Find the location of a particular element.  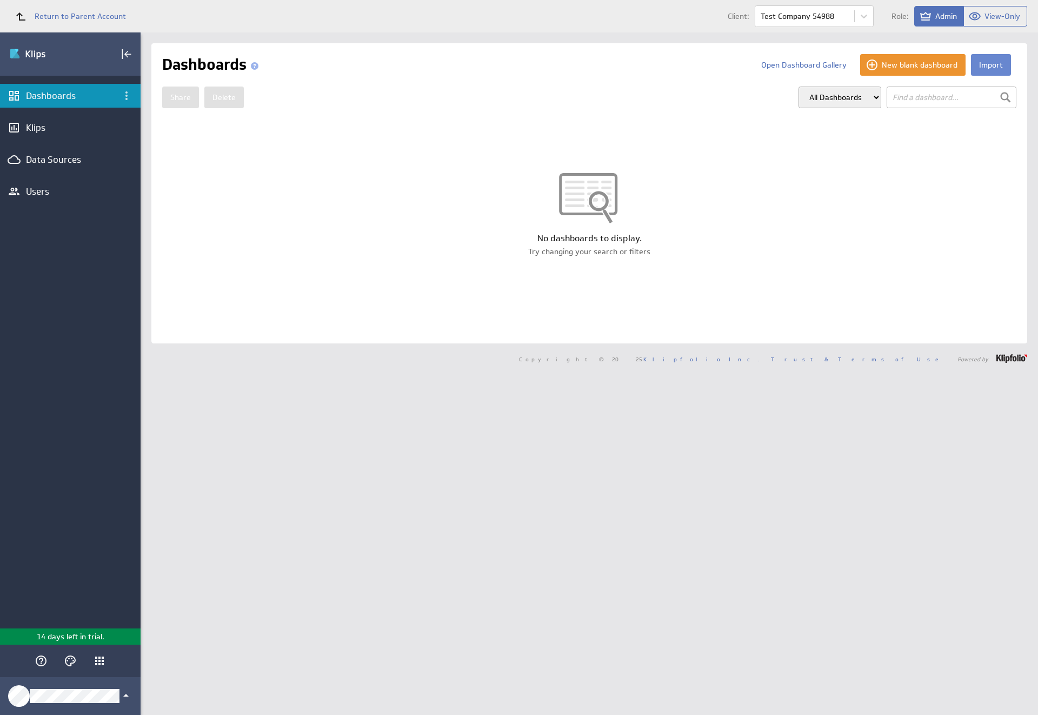

div: Try changing your search or filters is located at coordinates (589, 251).